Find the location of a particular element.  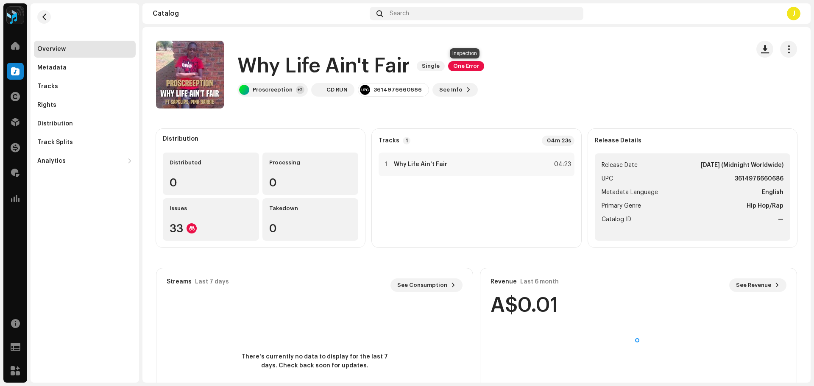

button: See Consumption is located at coordinates (426, 285).